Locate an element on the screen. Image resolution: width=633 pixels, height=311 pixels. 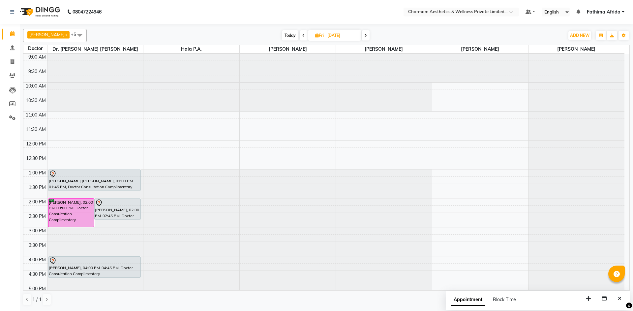
div: 9:30 AM is located at coordinates (37, 72).